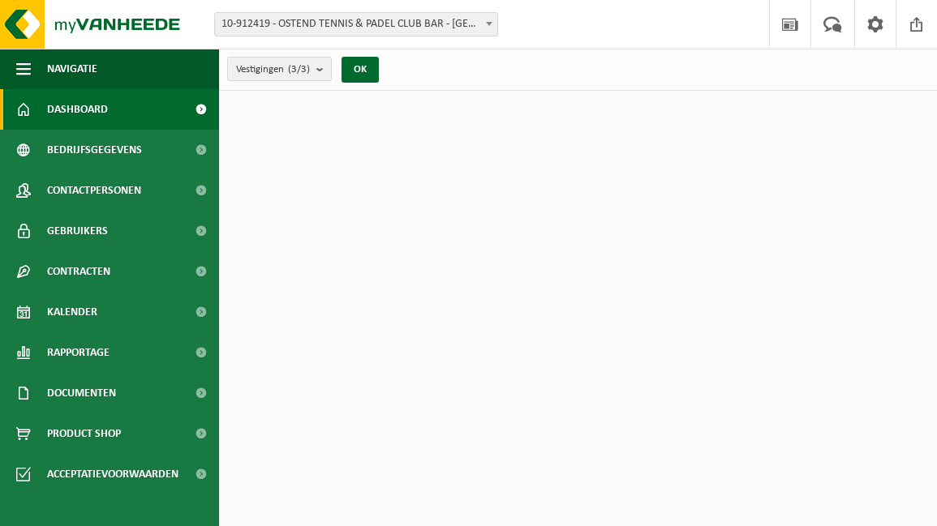 The width and height of the screenshot is (937, 526). I want to click on span: Gebruikers, so click(77, 231).